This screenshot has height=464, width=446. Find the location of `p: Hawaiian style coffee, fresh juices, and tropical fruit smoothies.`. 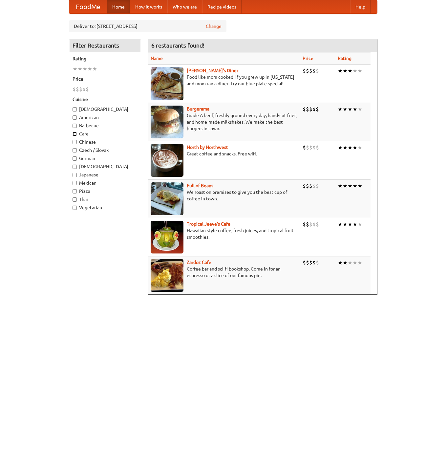

p: Hawaiian style coffee, fresh juices, and tropical fruit smoothies. is located at coordinates (224, 234).